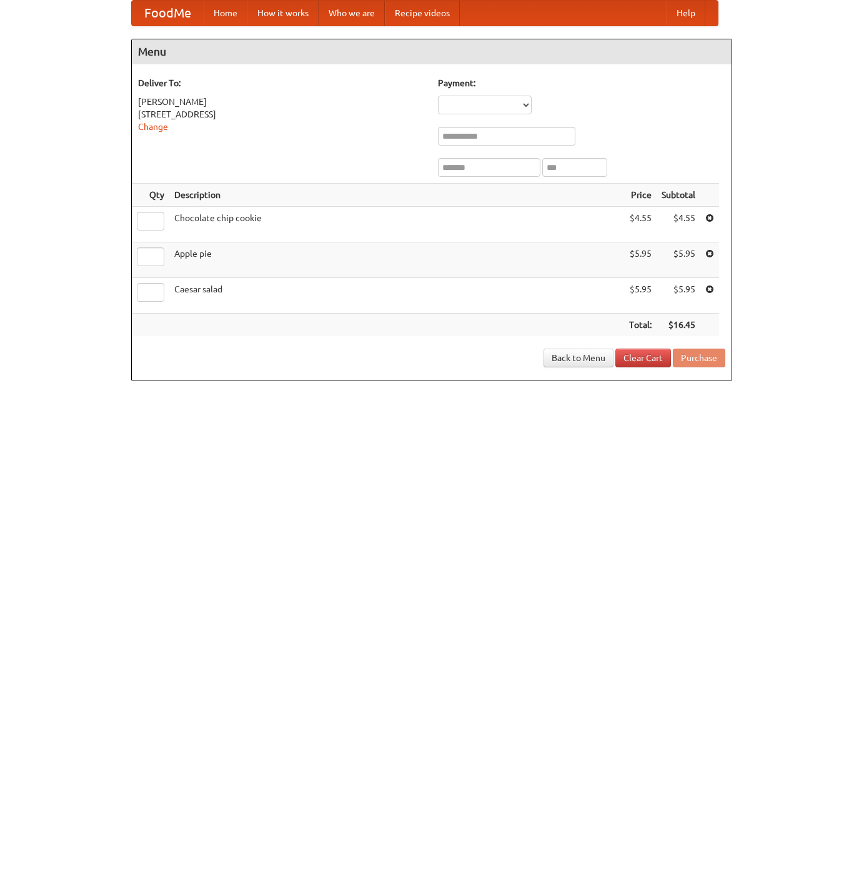 The image size is (849, 884). What do you see at coordinates (153, 127) in the screenshot?
I see `a: Change` at bounding box center [153, 127].